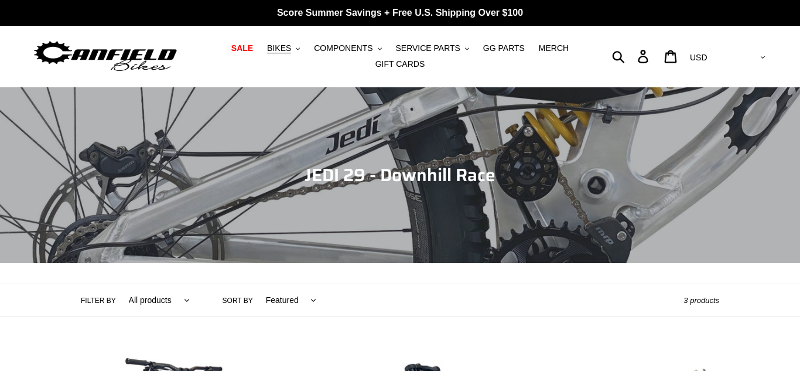 The height and width of the screenshot is (371, 800). I want to click on span: COMPONENTS, so click(343, 48).